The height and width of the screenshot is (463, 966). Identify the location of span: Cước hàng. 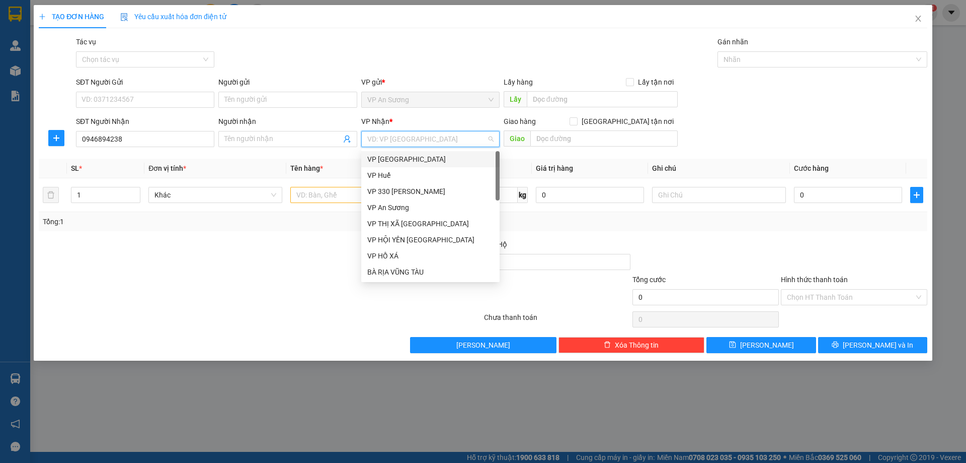
(811, 168).